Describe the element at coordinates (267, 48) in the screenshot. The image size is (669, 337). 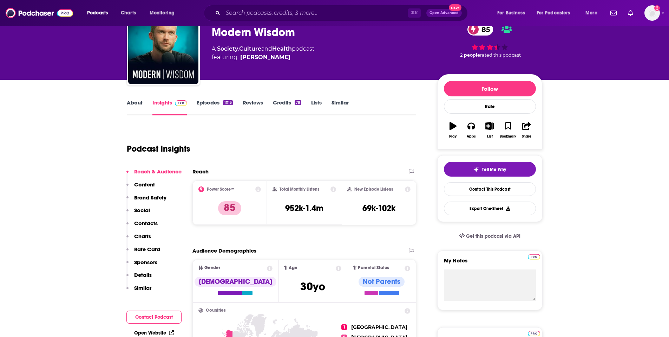
I see `span: and` at that location.